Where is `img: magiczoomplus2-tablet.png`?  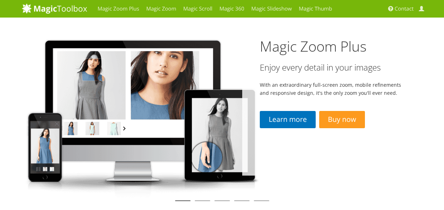 img: magiczoomplus2-tablet.png is located at coordinates (141, 115).